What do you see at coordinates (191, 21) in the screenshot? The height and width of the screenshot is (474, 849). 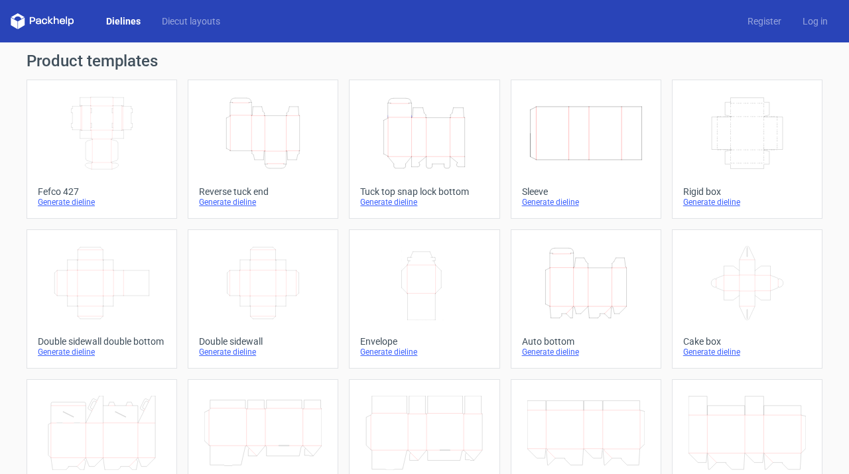 I see `a: Diecut layouts` at bounding box center [191, 21].